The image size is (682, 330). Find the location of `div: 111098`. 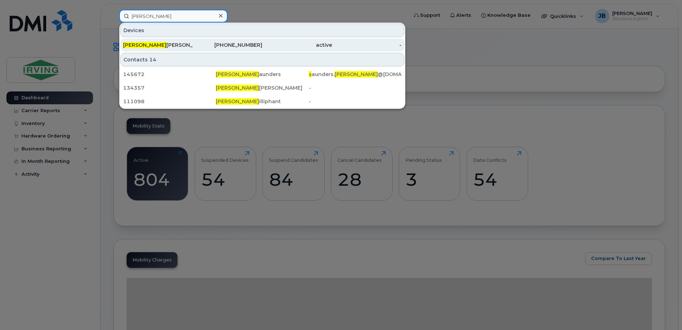

div: 111098 is located at coordinates (169, 102).